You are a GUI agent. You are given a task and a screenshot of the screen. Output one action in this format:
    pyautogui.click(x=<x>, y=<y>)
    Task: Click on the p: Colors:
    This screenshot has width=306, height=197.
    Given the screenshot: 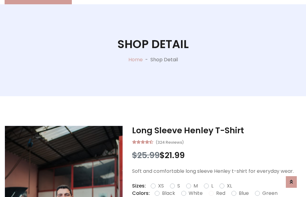 What is the action you would take?
    pyautogui.click(x=141, y=193)
    